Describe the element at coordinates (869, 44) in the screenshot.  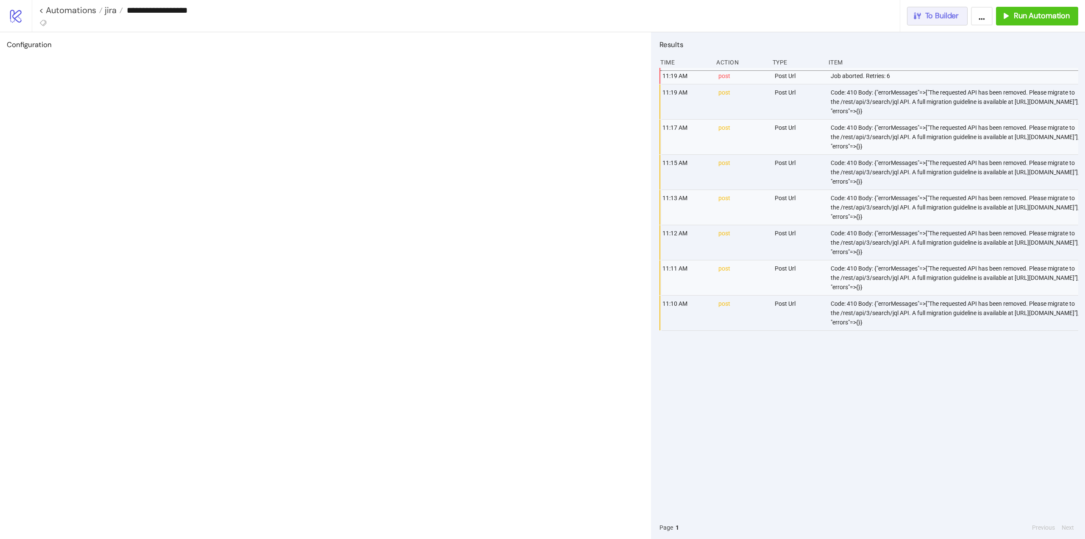
I see `h2: Results` at that location.